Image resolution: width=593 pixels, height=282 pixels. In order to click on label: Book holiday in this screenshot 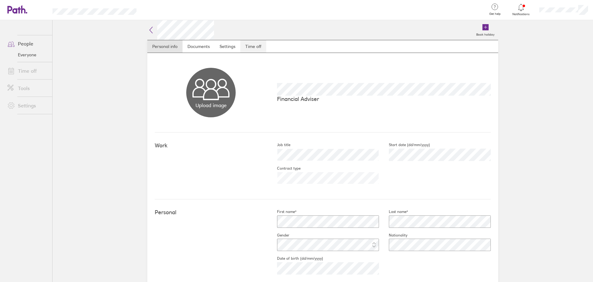, I will do `click(486, 34)`.